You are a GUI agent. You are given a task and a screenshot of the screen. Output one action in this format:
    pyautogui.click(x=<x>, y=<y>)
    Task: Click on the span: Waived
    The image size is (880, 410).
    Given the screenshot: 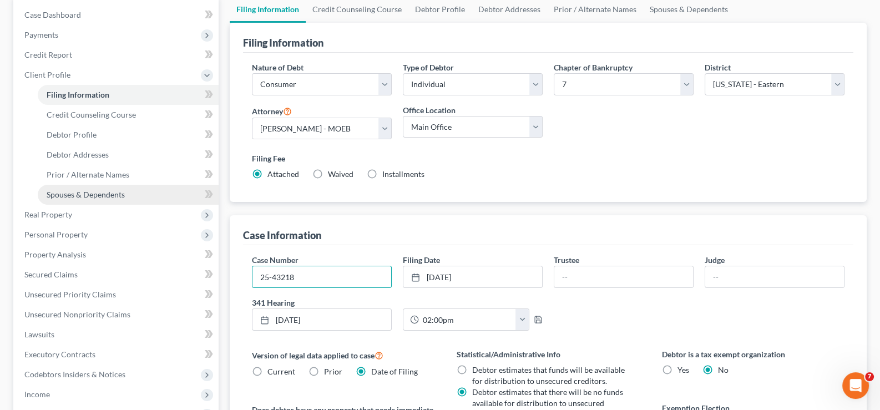 What is the action you would take?
    pyautogui.click(x=341, y=174)
    